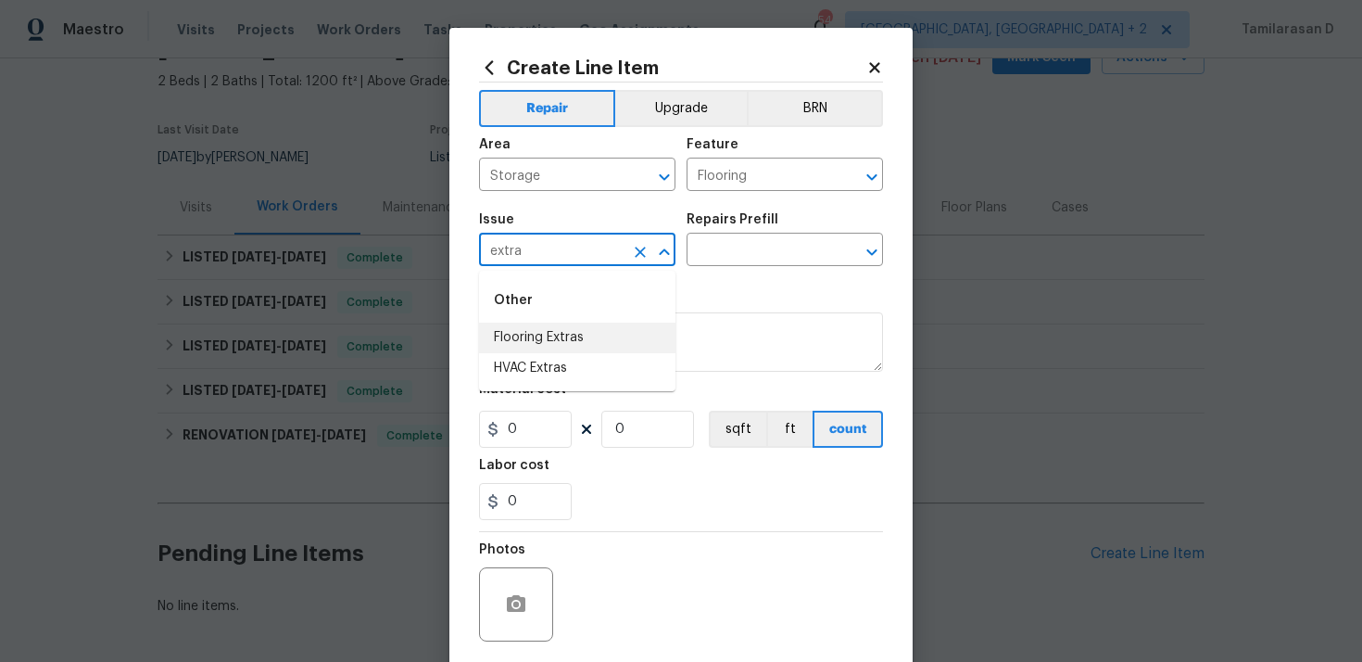 This screenshot has height=662, width=1362. I want to click on button: BRN, so click(815, 108).